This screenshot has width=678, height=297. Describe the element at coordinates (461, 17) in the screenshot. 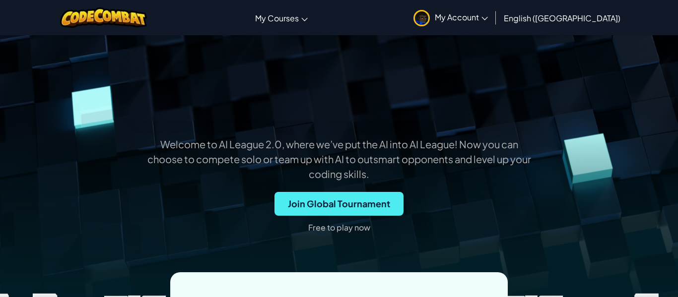

I see `span: My Account` at that location.